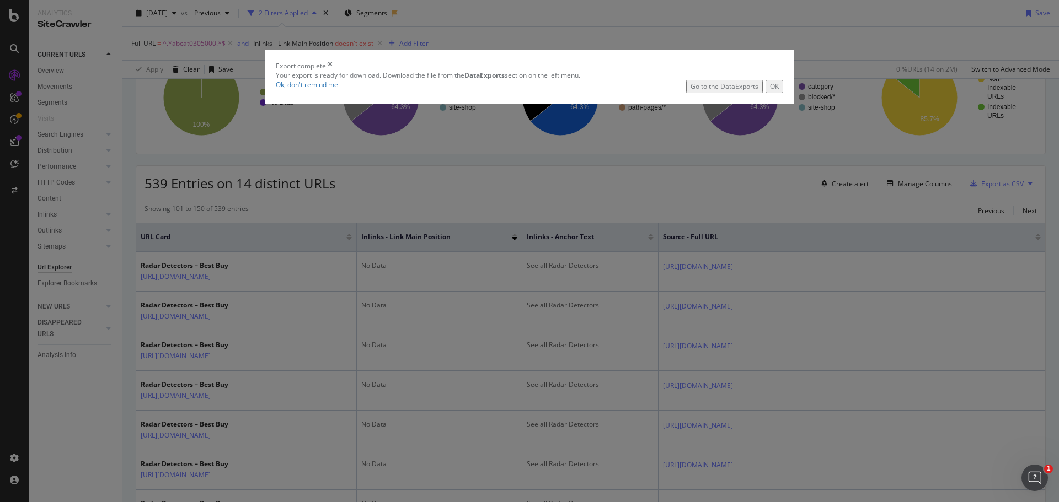 The height and width of the screenshot is (502, 1059). What do you see at coordinates (484, 75) in the screenshot?
I see `strong: DataExports` at bounding box center [484, 75].